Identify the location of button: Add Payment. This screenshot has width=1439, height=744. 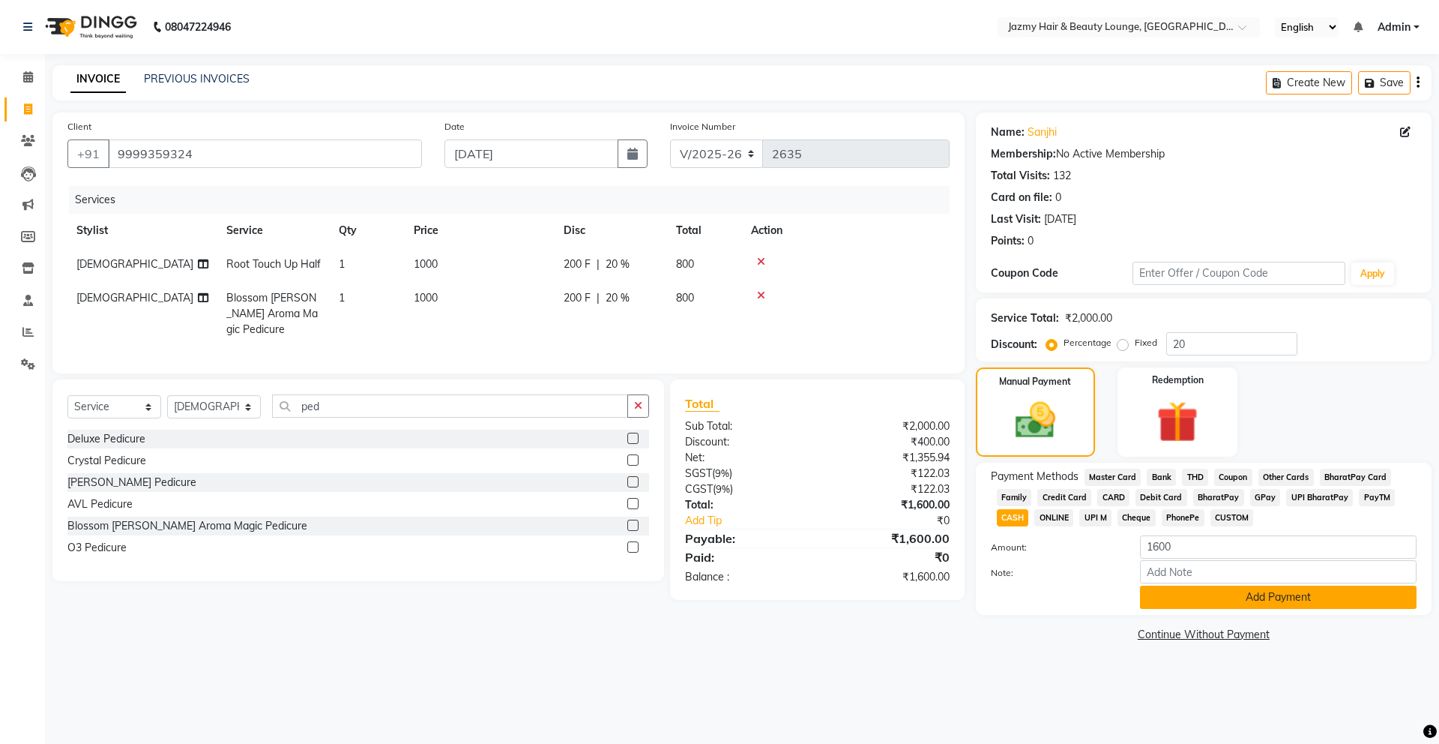
(1278, 597).